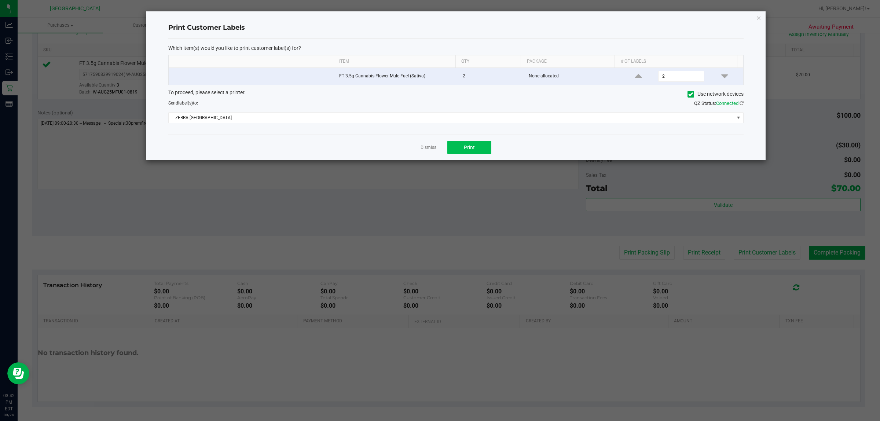  I want to click on td: 2, so click(491, 76).